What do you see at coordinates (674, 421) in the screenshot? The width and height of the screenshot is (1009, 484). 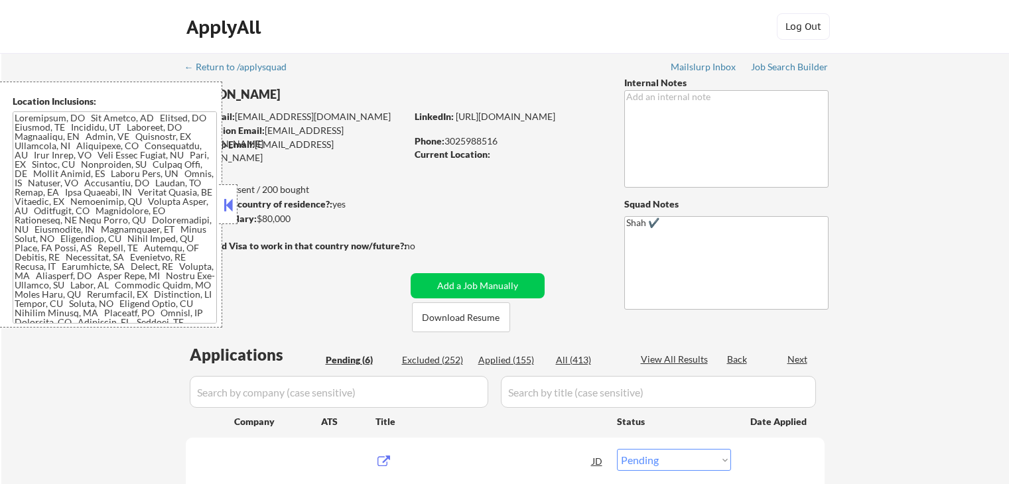 I see `div: Status` at bounding box center [674, 421].